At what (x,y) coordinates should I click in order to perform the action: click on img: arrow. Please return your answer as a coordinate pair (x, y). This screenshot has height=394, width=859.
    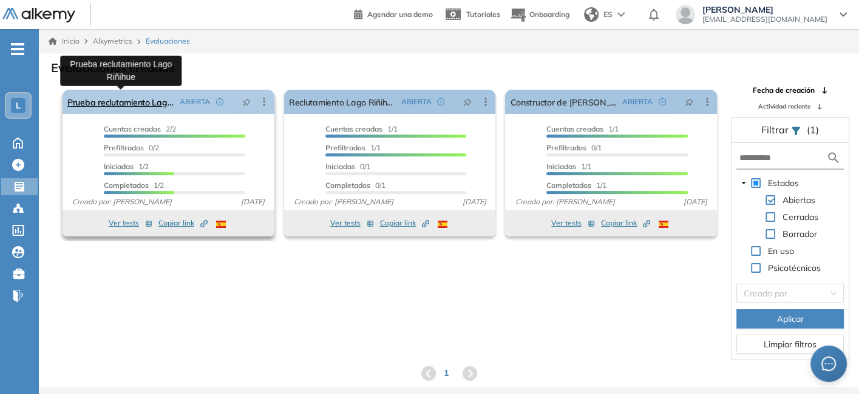
    Looking at the image, I should click on (621, 15).